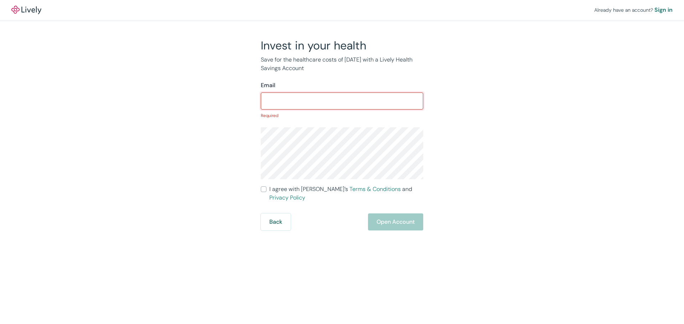 Image resolution: width=684 pixels, height=324 pixels. I want to click on p: Required, so click(342, 116).